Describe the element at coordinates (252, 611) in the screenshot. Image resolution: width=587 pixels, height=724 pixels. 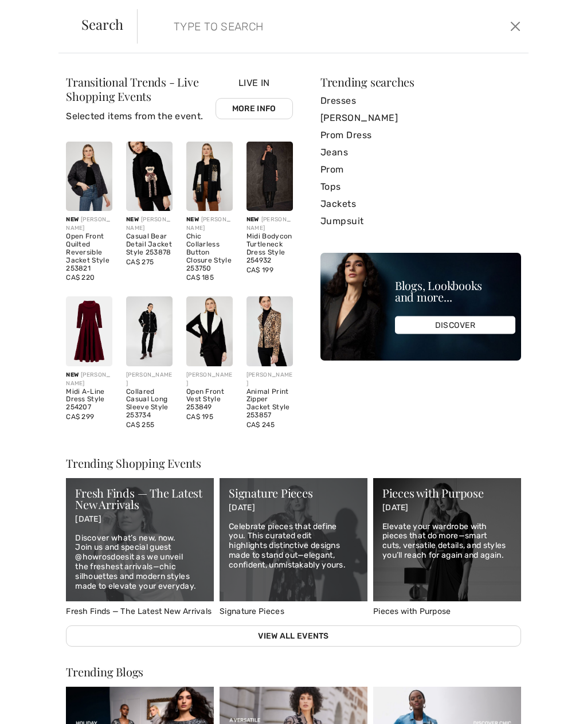
I see `span: Signature Pieces` at that location.